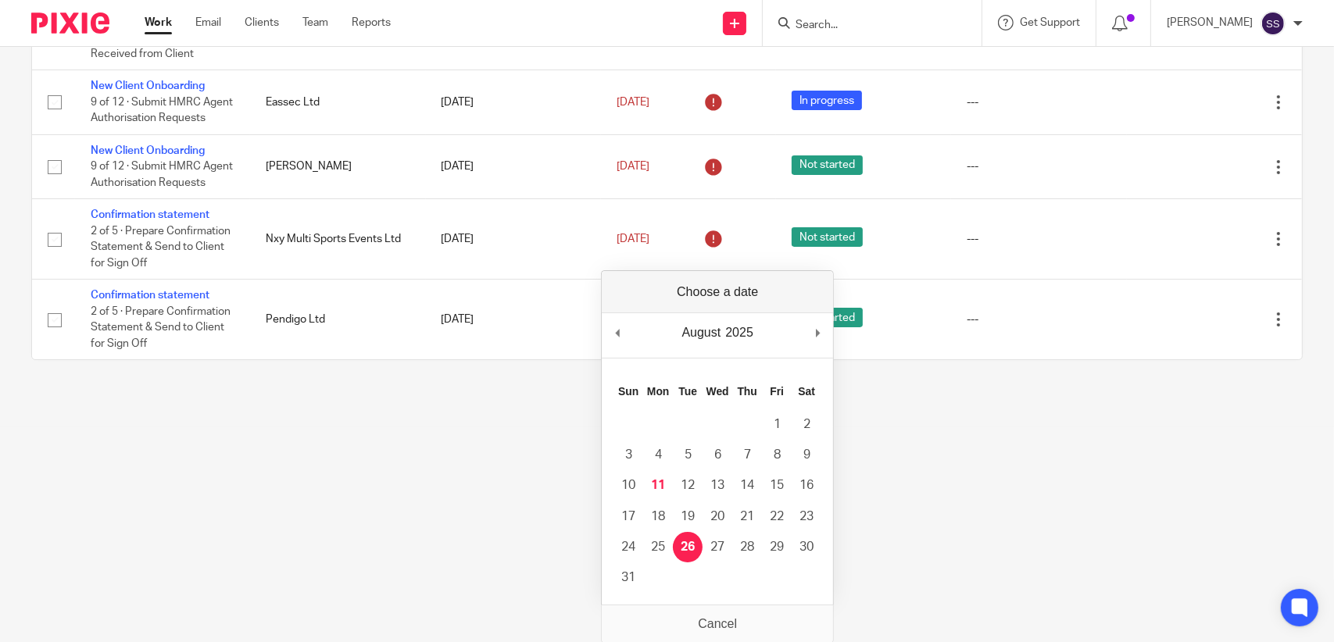 The width and height of the screenshot is (1334, 642). What do you see at coordinates (807, 392) in the screenshot?
I see `abbr: Saturday` at bounding box center [807, 392].